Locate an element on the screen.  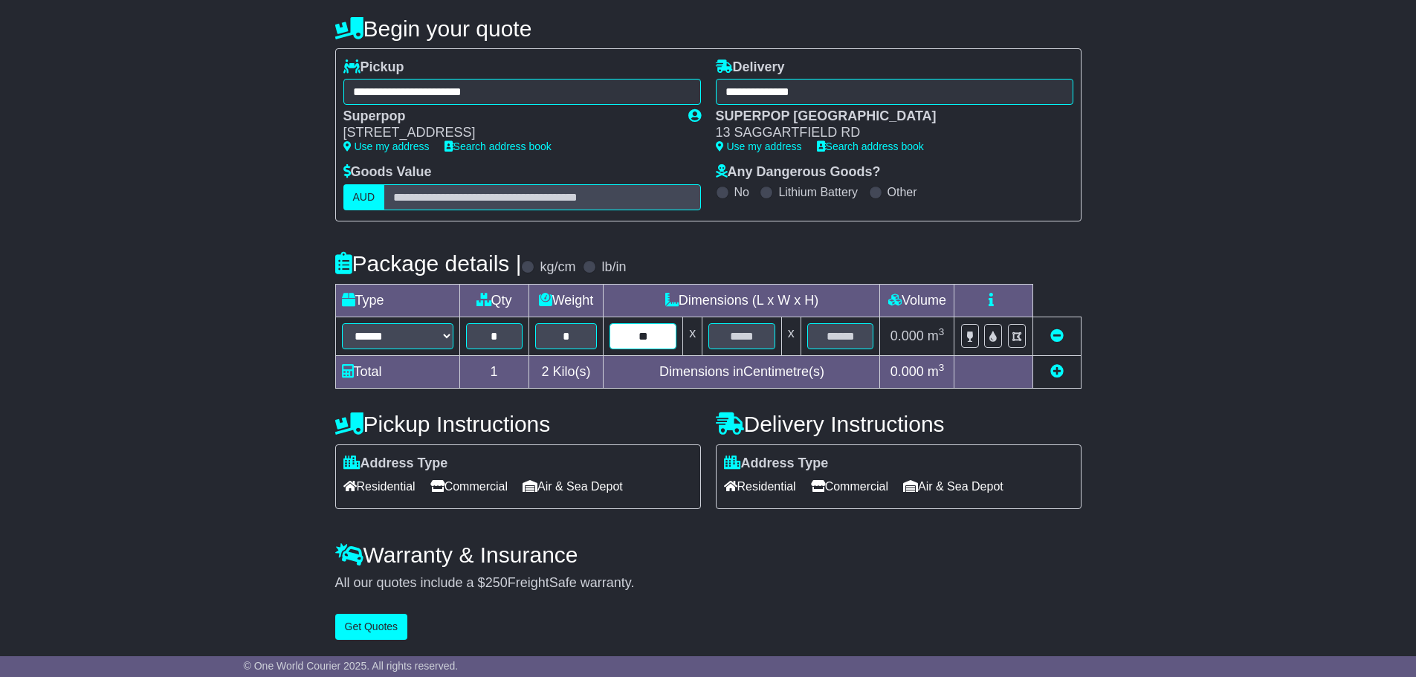
td: Dimensions (L x W x H) is located at coordinates (742, 300).